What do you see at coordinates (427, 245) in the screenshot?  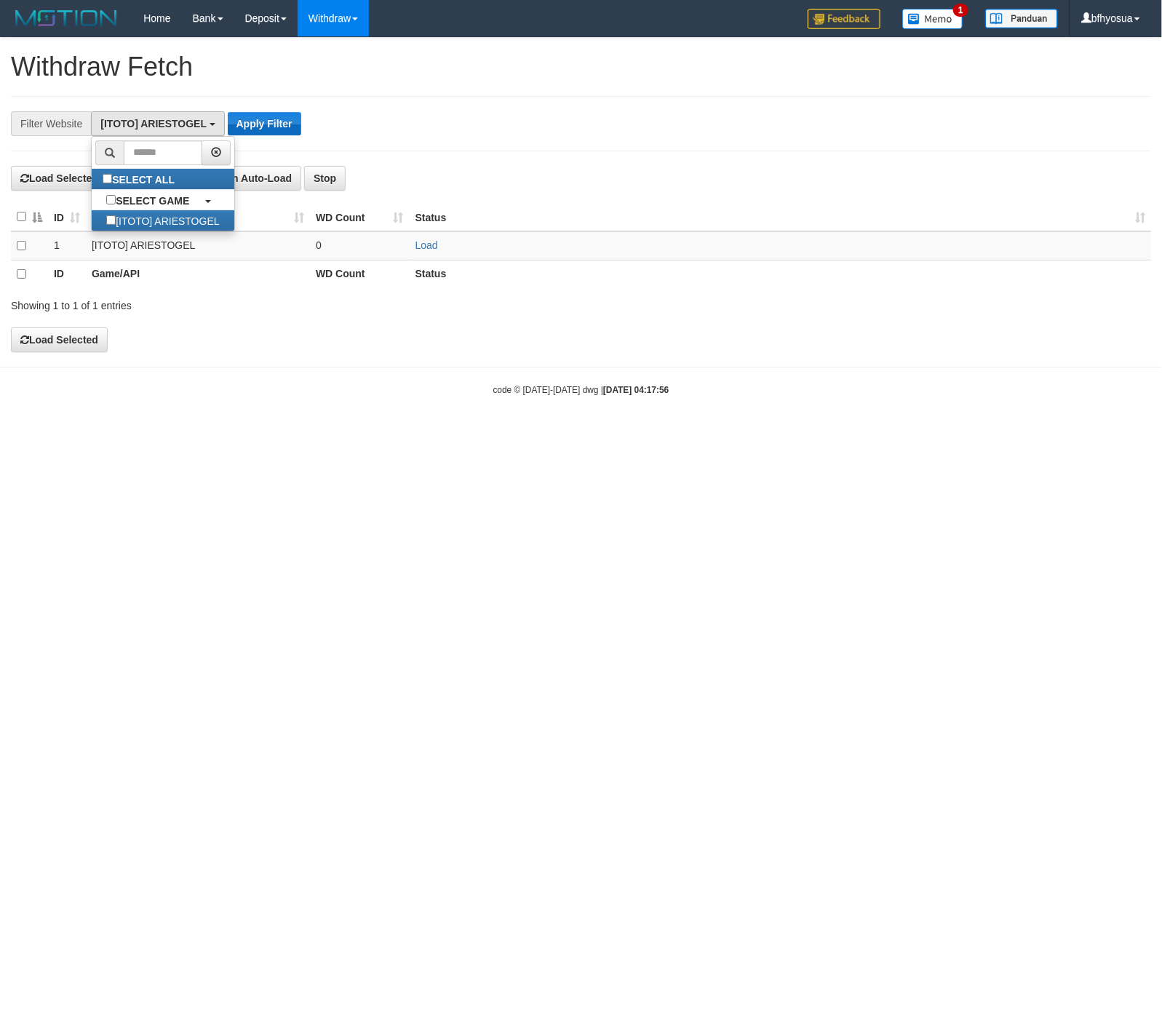 I see `a: Load` at bounding box center [427, 245].